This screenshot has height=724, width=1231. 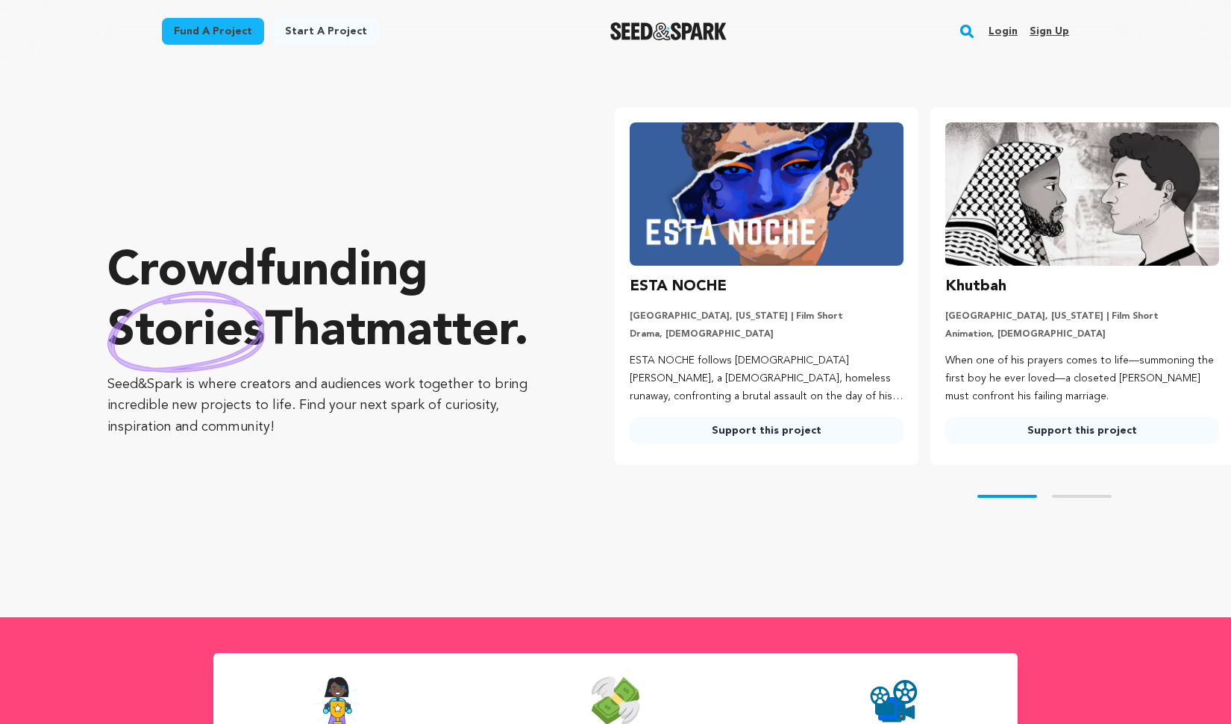 What do you see at coordinates (326, 31) in the screenshot?
I see `a: Start a project` at bounding box center [326, 31].